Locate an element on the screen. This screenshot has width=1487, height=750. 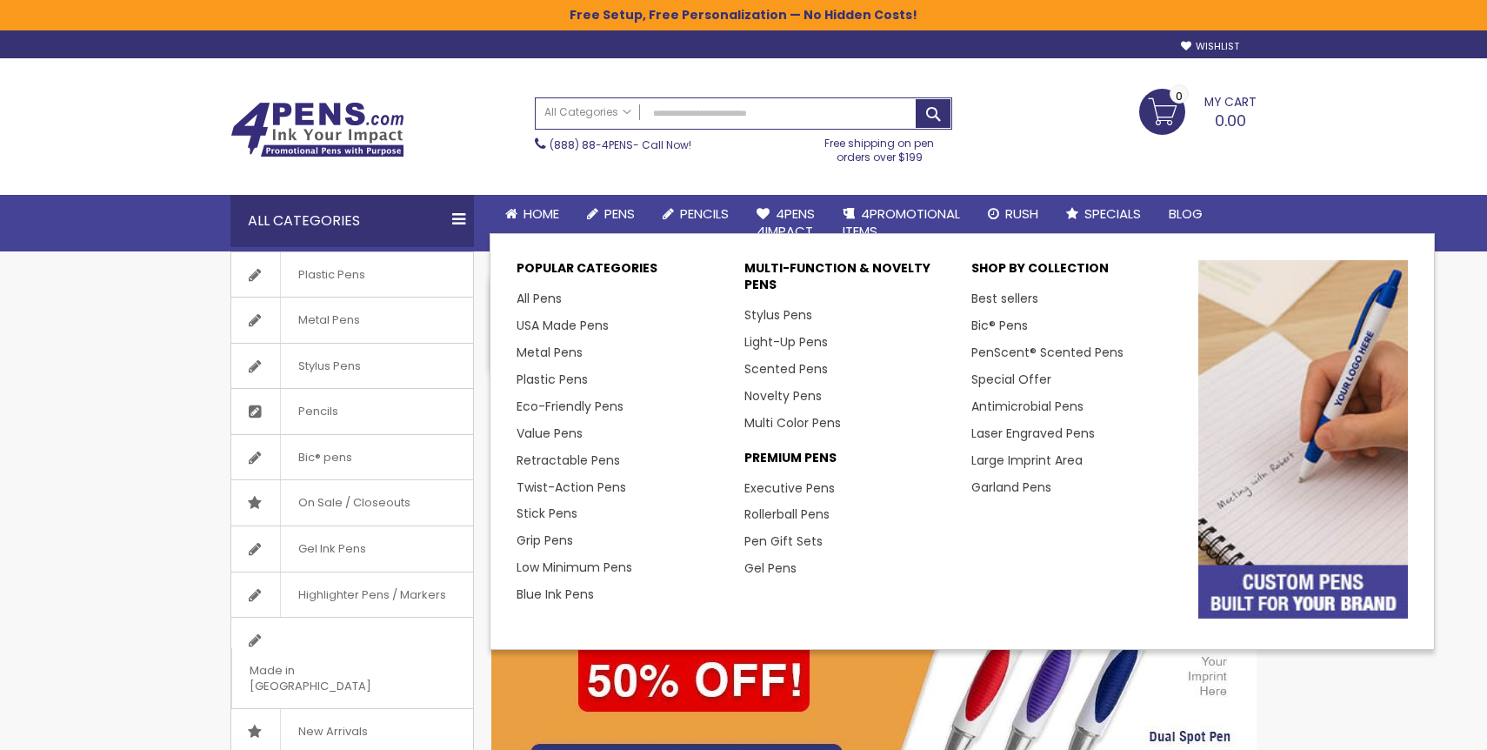
span: Specials is located at coordinates (1112, 213).